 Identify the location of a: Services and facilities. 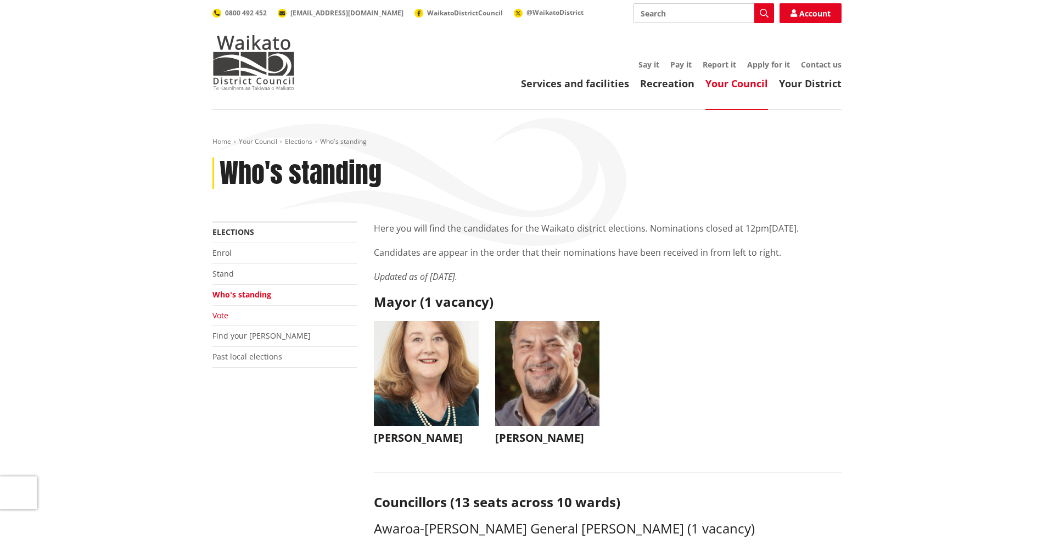
(575, 83).